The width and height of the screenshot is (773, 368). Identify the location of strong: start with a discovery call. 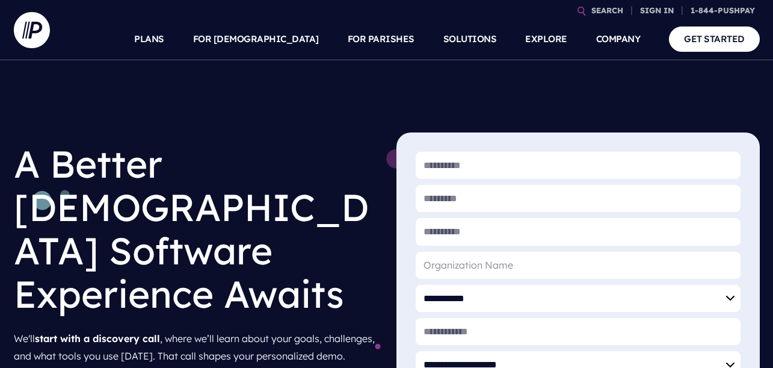
(97, 338).